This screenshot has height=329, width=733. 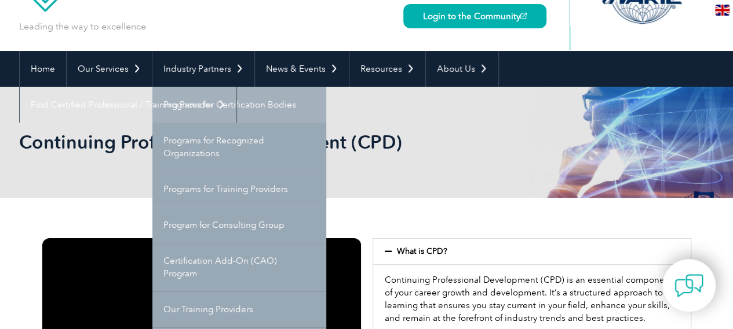 What do you see at coordinates (262, 142) in the screenshot?
I see `h2: Continuing Professional Development (CPD)` at bounding box center [262, 142].